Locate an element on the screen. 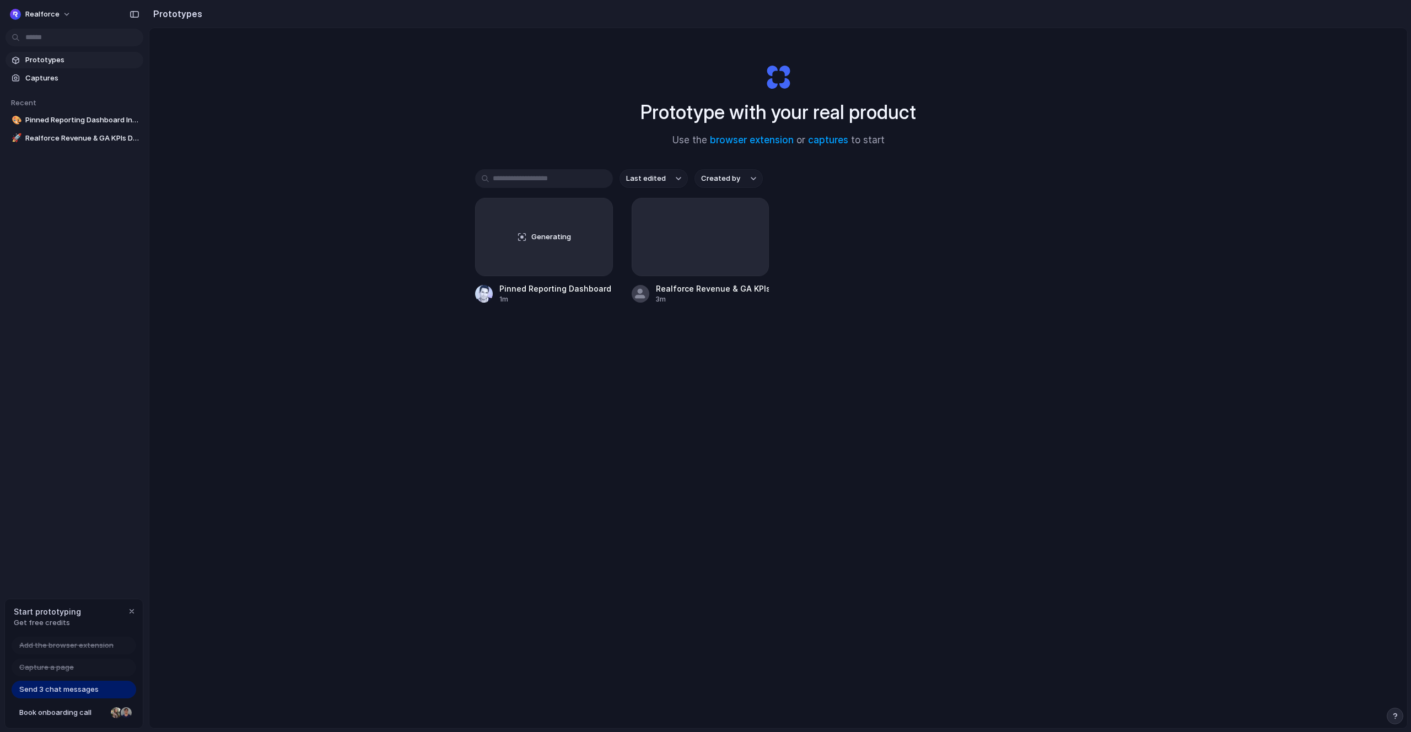  div: 3m is located at coordinates (713, 299).